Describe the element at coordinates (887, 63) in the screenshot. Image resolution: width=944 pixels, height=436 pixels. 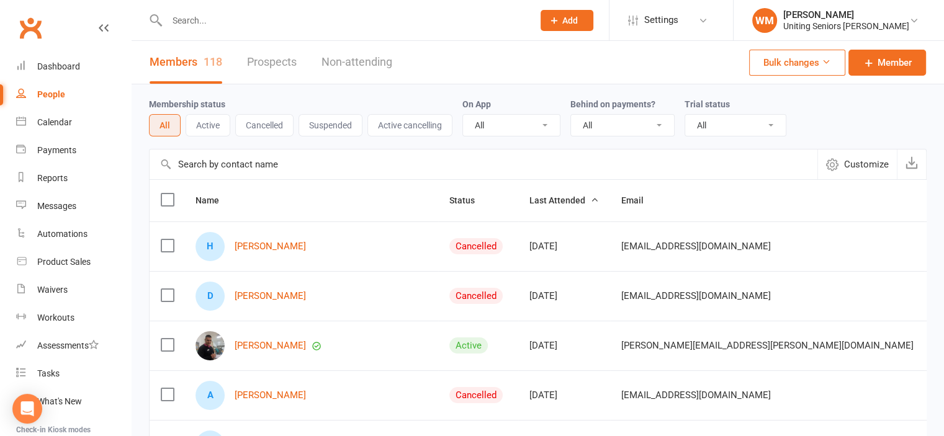
I see `a: Member` at that location.